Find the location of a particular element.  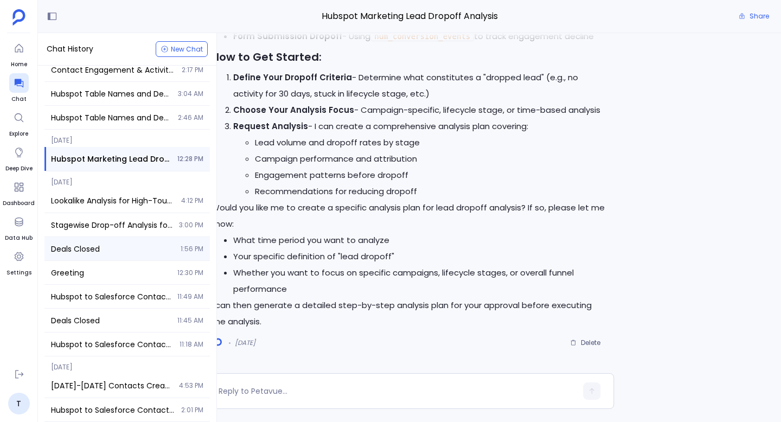

span: Chat History is located at coordinates (70, 49).